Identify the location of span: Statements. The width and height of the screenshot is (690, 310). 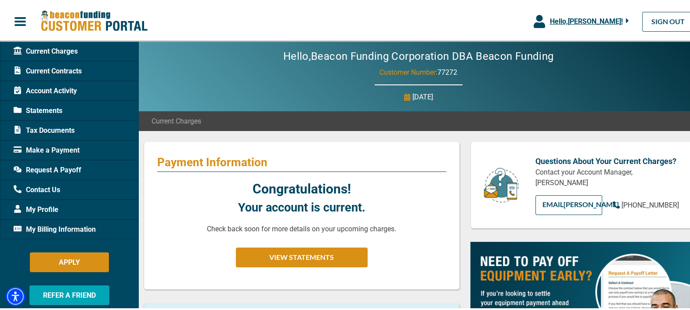
(38, 109).